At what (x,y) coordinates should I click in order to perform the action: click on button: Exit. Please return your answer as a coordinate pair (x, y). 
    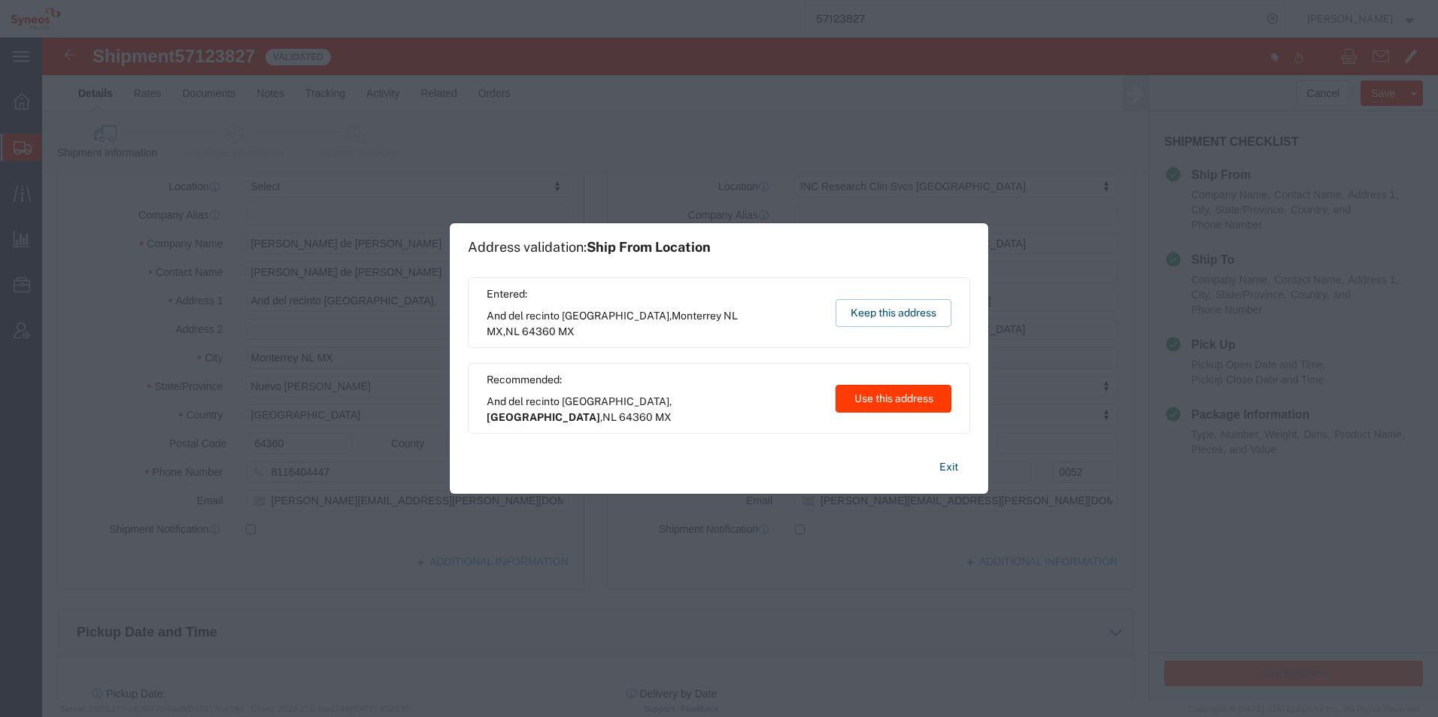
    Looking at the image, I should click on (948, 467).